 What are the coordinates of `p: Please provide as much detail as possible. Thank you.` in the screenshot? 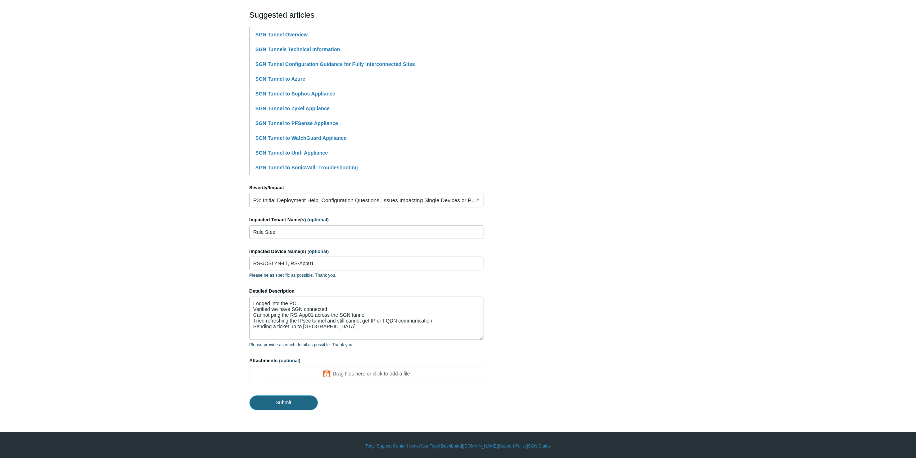 It's located at (366, 345).